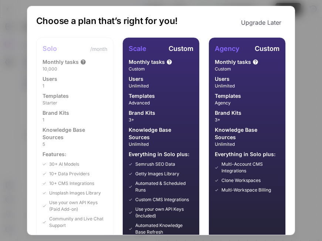  Describe the element at coordinates (137, 49) in the screenshot. I see `h1: Scale` at that location.